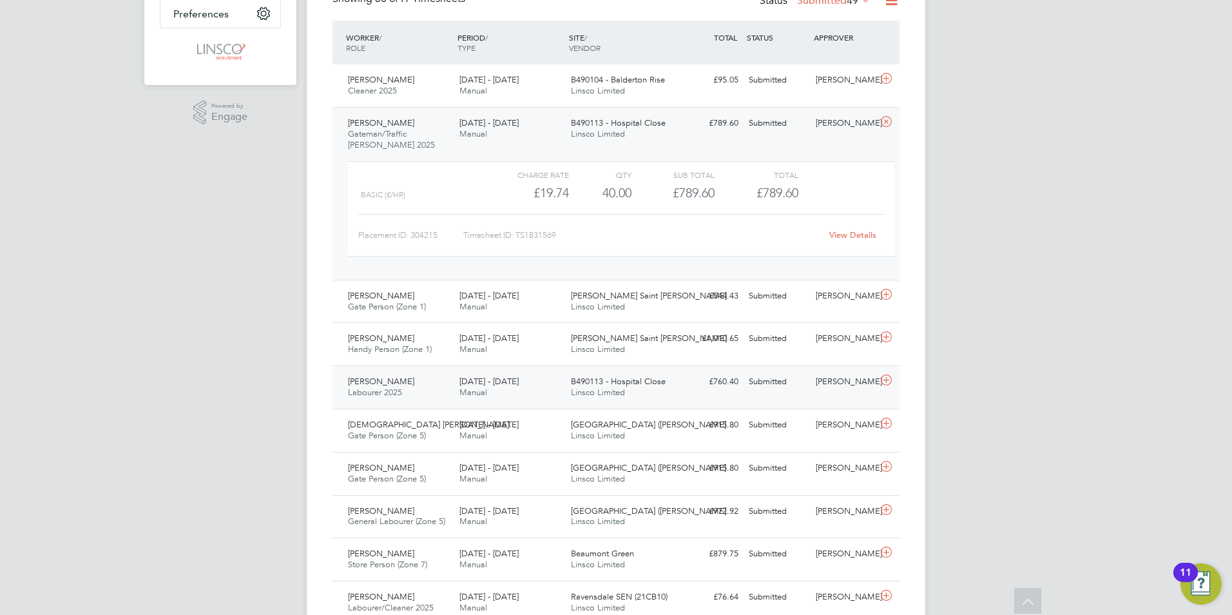  I want to click on div: £789.60, so click(673, 193).